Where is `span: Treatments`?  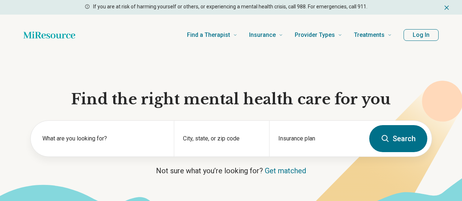 span: Treatments is located at coordinates (370, 35).